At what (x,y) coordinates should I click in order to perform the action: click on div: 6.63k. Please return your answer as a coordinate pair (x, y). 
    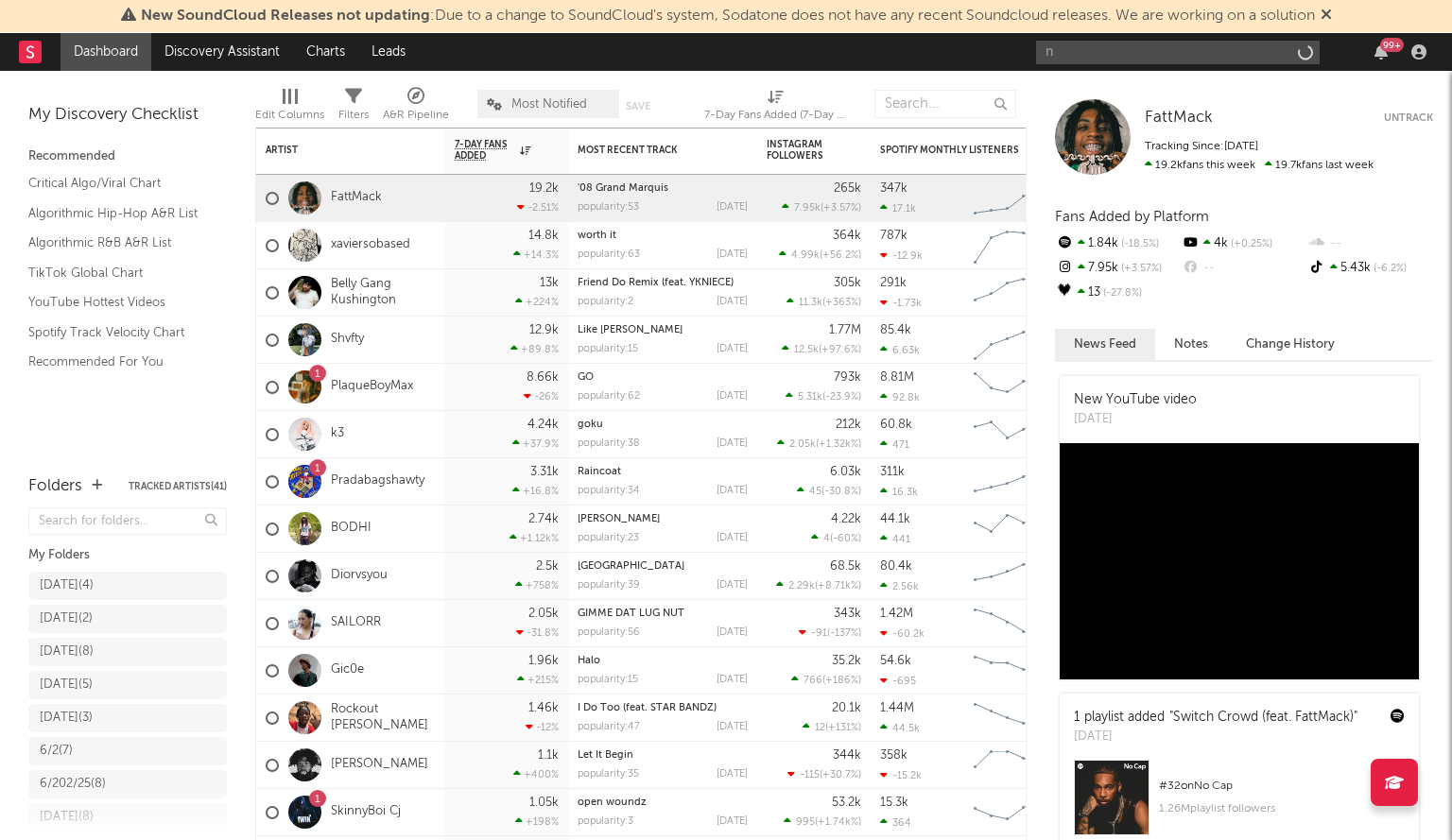
    Looking at the image, I should click on (900, 349).